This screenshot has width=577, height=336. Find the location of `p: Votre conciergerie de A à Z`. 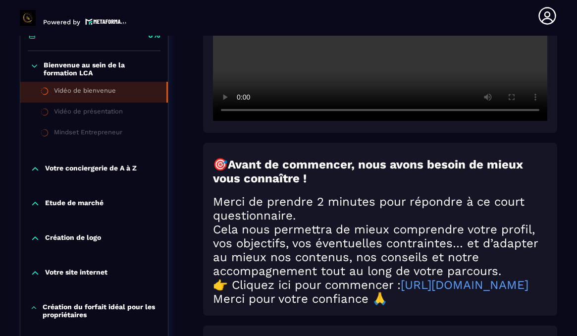

p: Votre conciergerie de A à Z is located at coordinates (91, 169).